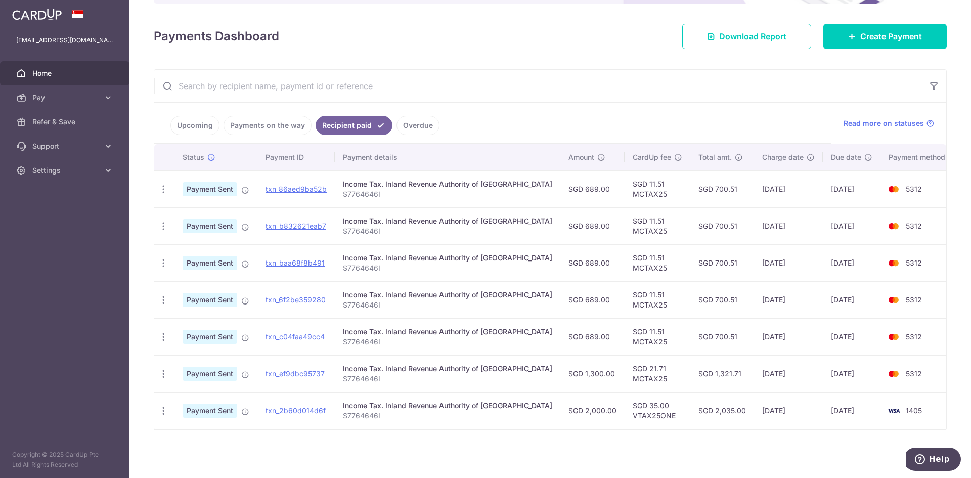  I want to click on a: txn_6f2be359280, so click(295, 299).